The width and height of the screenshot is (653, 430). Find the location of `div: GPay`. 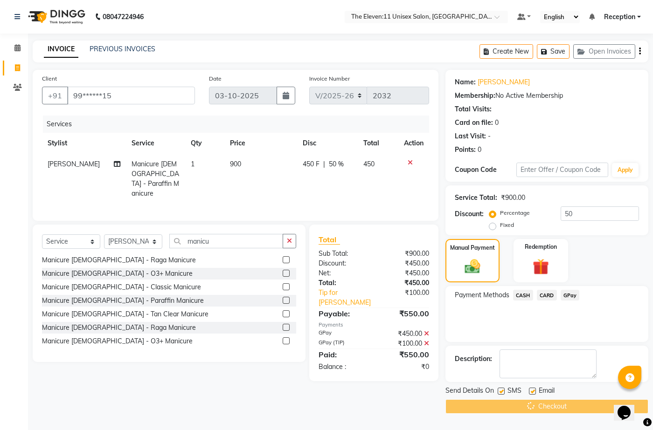

div: GPay is located at coordinates (343, 334).